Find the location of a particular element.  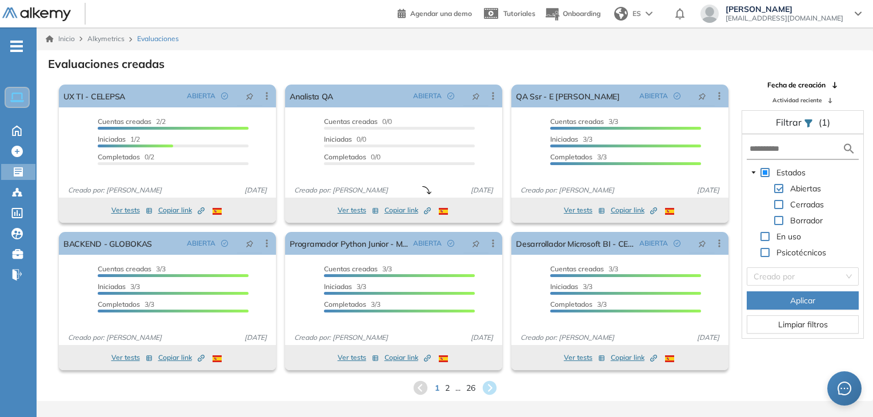

a: Agendar una demo is located at coordinates (435, 13).